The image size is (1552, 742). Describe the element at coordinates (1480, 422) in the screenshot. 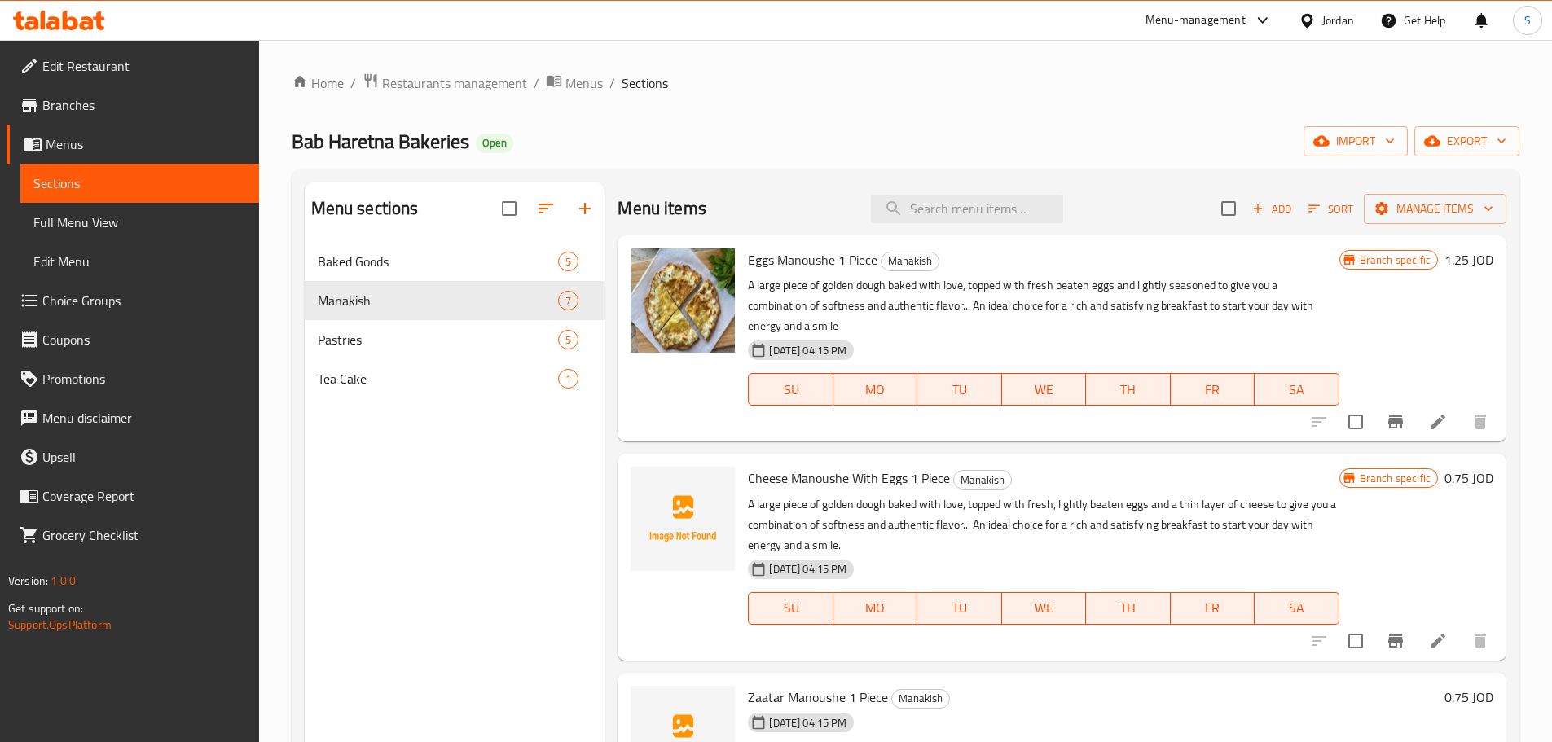

I see `button: delete` at that location.